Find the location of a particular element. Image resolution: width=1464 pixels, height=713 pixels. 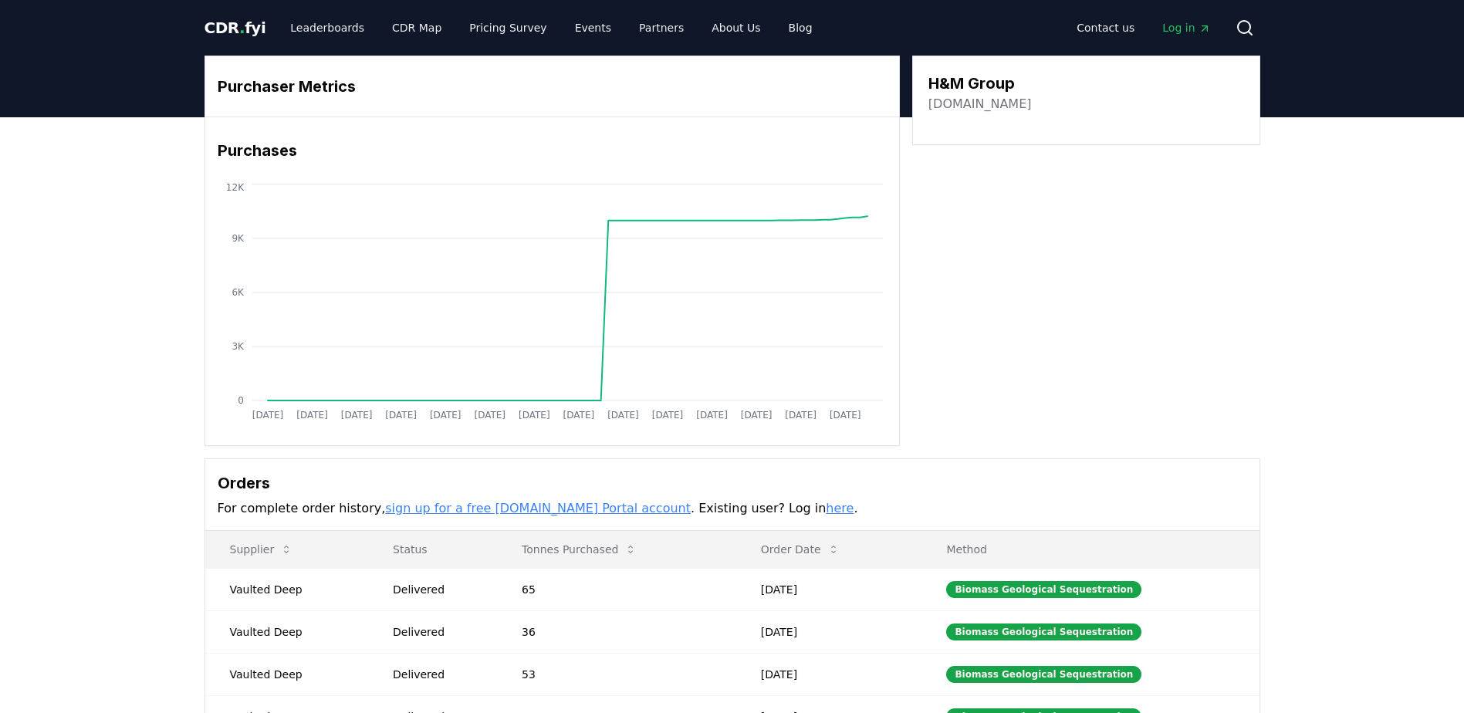

tspan: 3K is located at coordinates (238, 347).